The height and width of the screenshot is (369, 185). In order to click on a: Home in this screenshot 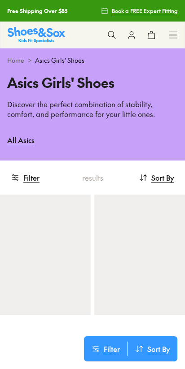, I will do `click(16, 60)`.